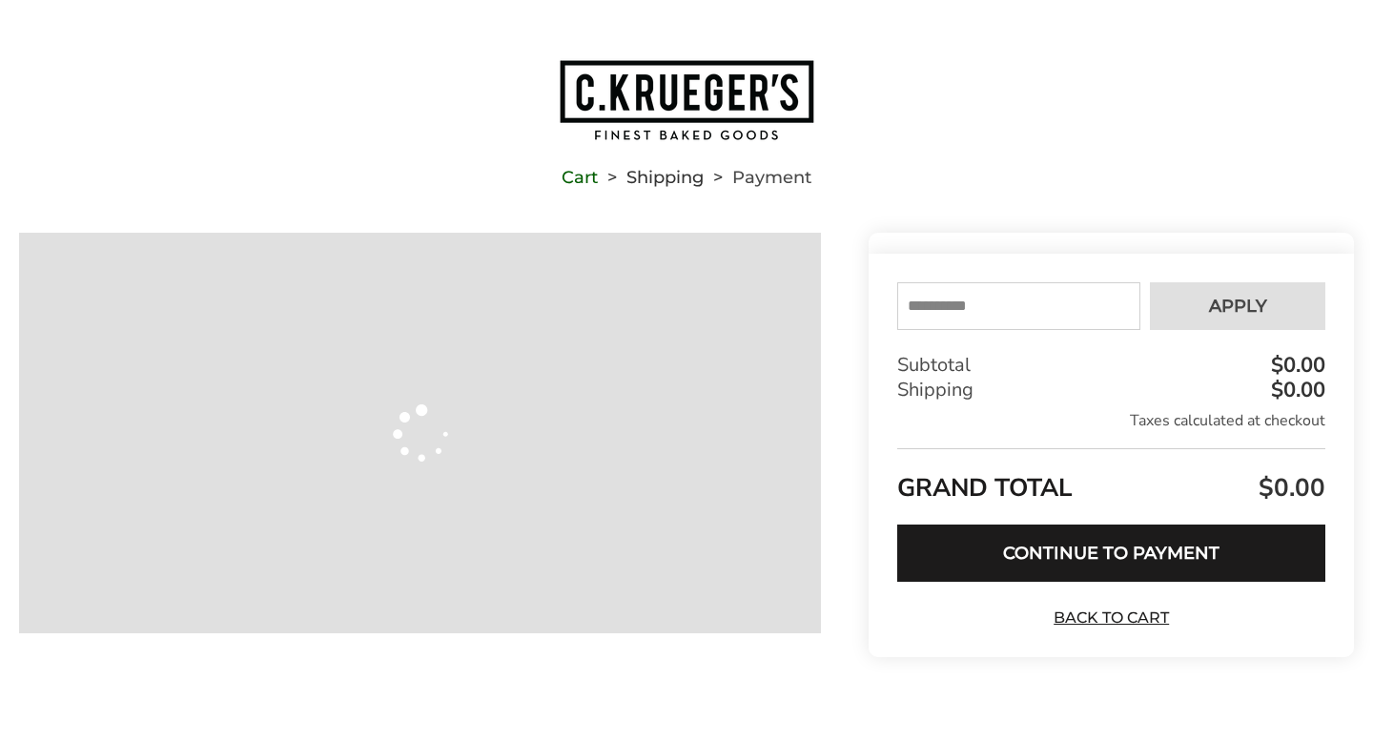 Image resolution: width=1373 pixels, height=742 pixels. What do you see at coordinates (1111, 553) in the screenshot?
I see `button: Continue to Payment` at bounding box center [1111, 553].